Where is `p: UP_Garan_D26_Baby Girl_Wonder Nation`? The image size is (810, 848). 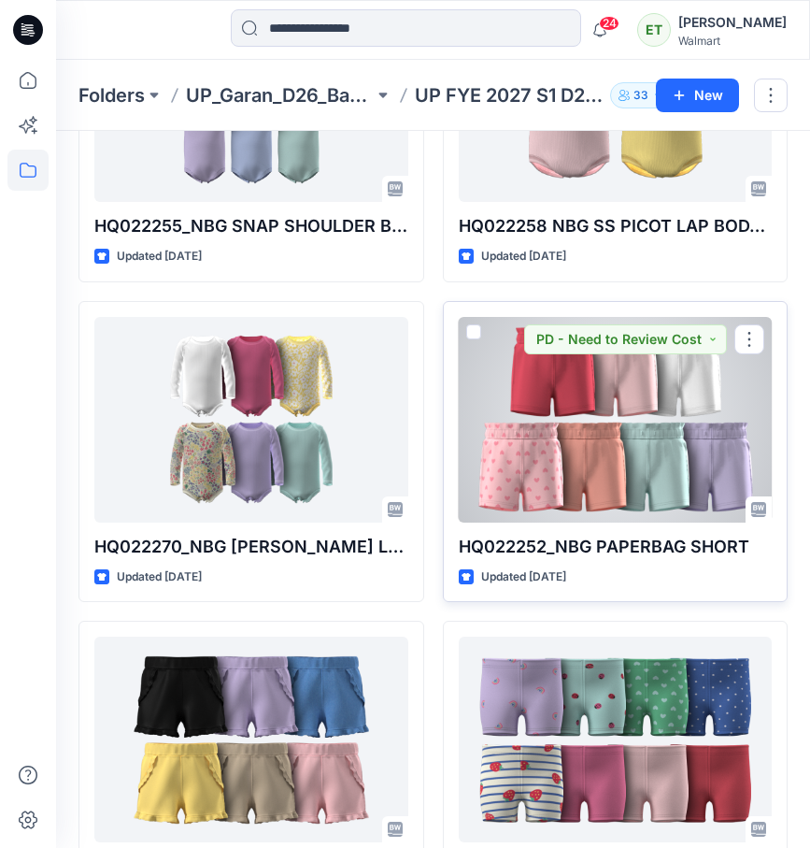 p: UP_Garan_D26_Baby Girl_Wonder Nation is located at coordinates (279, 95).